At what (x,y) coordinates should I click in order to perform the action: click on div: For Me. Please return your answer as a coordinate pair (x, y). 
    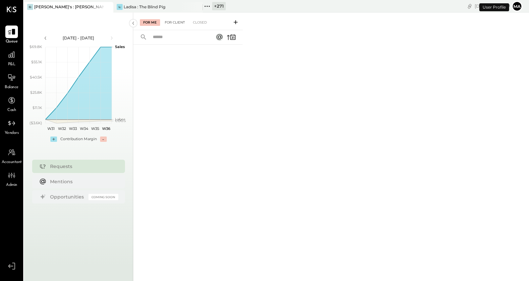
    Looking at the image, I should click on (150, 23).